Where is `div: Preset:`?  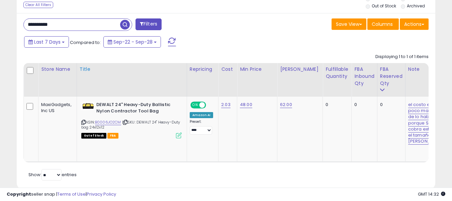 div: Preset: is located at coordinates (202, 127).